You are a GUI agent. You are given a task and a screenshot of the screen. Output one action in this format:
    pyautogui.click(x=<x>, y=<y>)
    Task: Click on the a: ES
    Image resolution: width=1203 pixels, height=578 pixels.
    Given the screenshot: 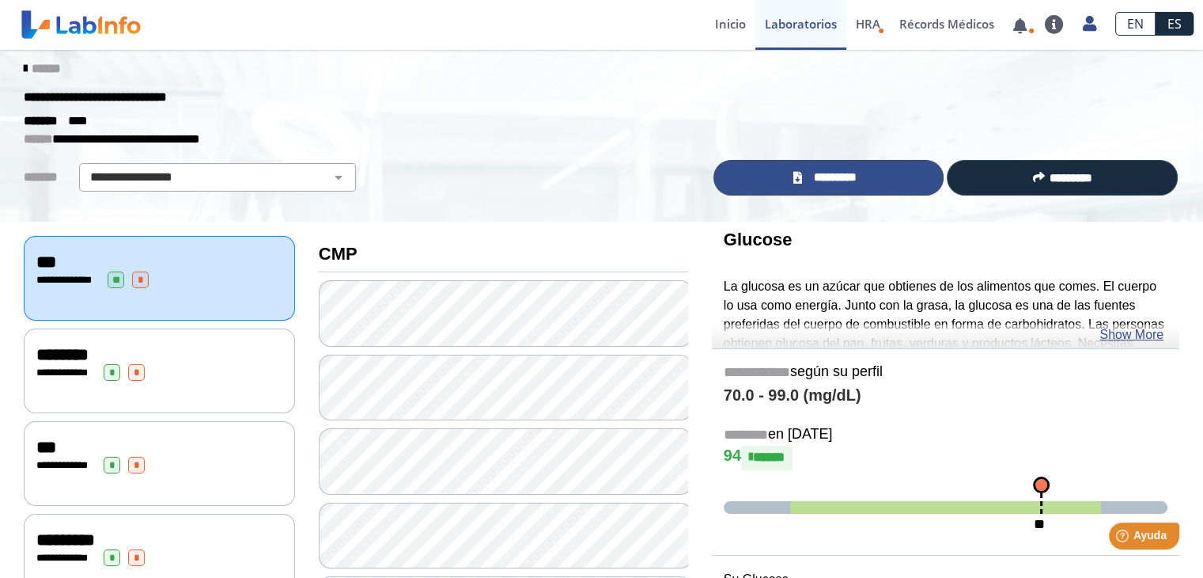 What is the action you would take?
    pyautogui.click(x=1175, y=24)
    